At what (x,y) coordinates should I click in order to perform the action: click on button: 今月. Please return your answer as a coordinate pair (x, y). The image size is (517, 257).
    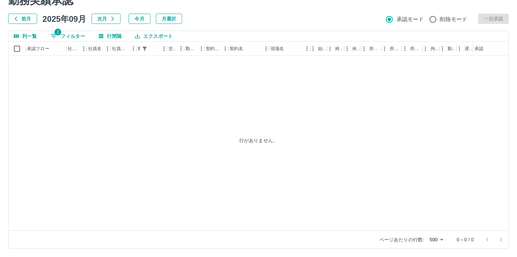
    Looking at the image, I should click on (140, 19).